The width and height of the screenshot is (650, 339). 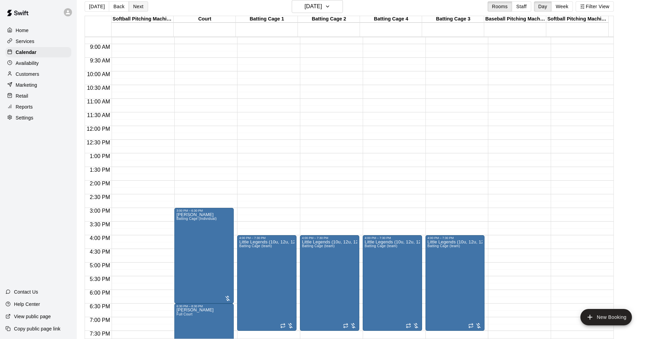 I want to click on button: Staff, so click(x=522, y=6).